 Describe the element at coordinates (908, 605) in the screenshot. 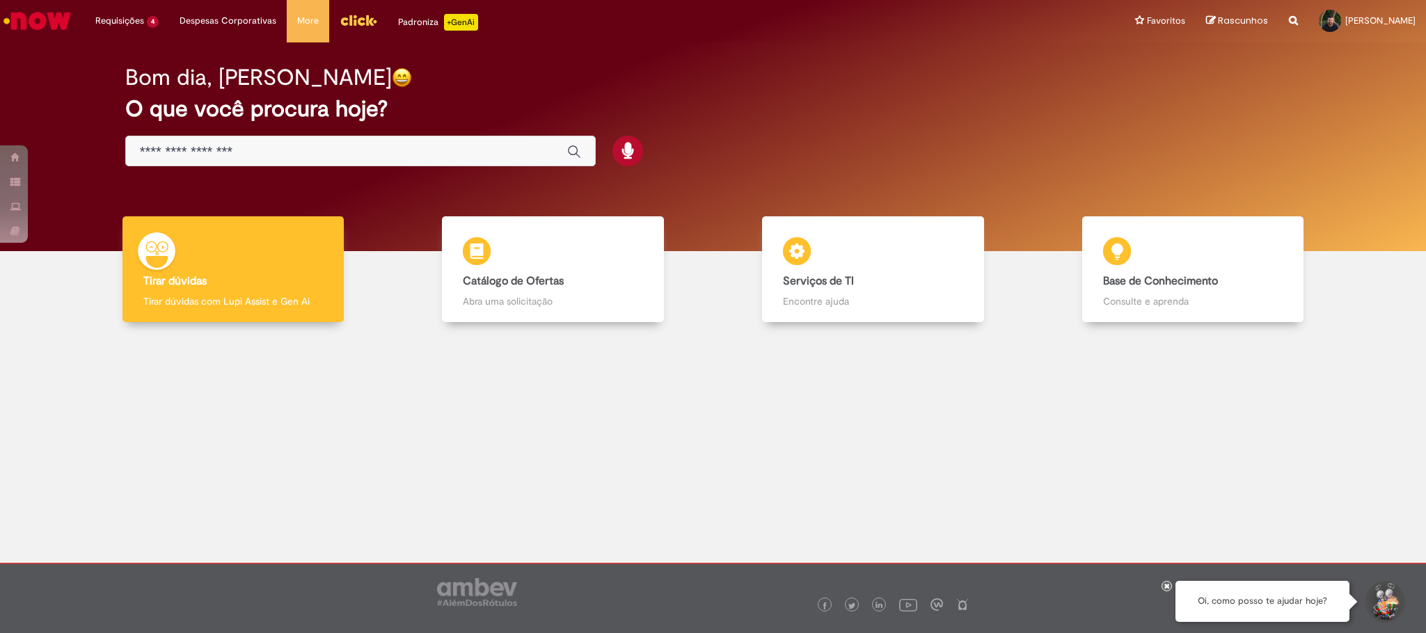

I see `img: logo_footer_youtube.png` at that location.